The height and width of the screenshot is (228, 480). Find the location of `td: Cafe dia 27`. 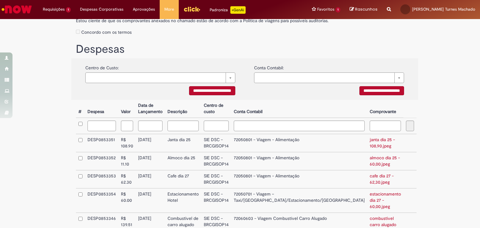

td: Cafe dia 27 is located at coordinates (183, 179).